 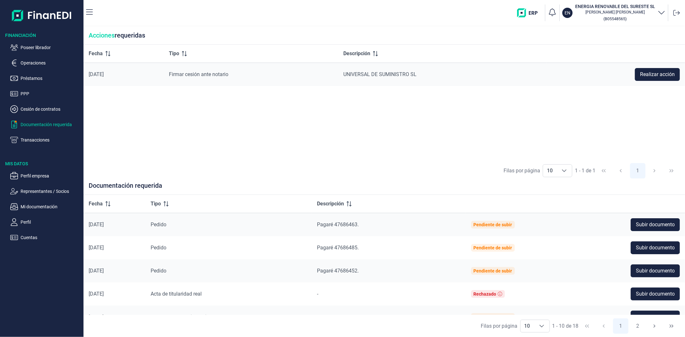 I want to click on h3: ENERGIA RENOVABLE DEL SURESTE SL, so click(x=615, y=6).